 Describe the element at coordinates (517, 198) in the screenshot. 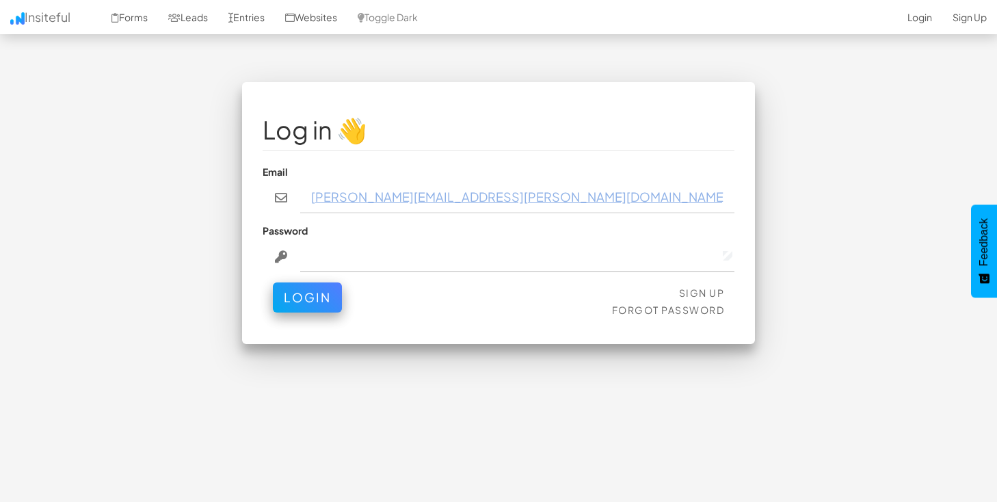

I see `input: john@doe.com` at that location.